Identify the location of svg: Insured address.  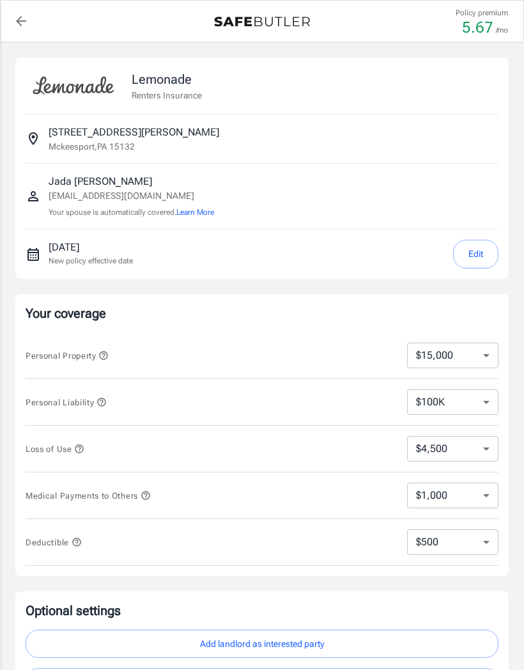
(33, 139).